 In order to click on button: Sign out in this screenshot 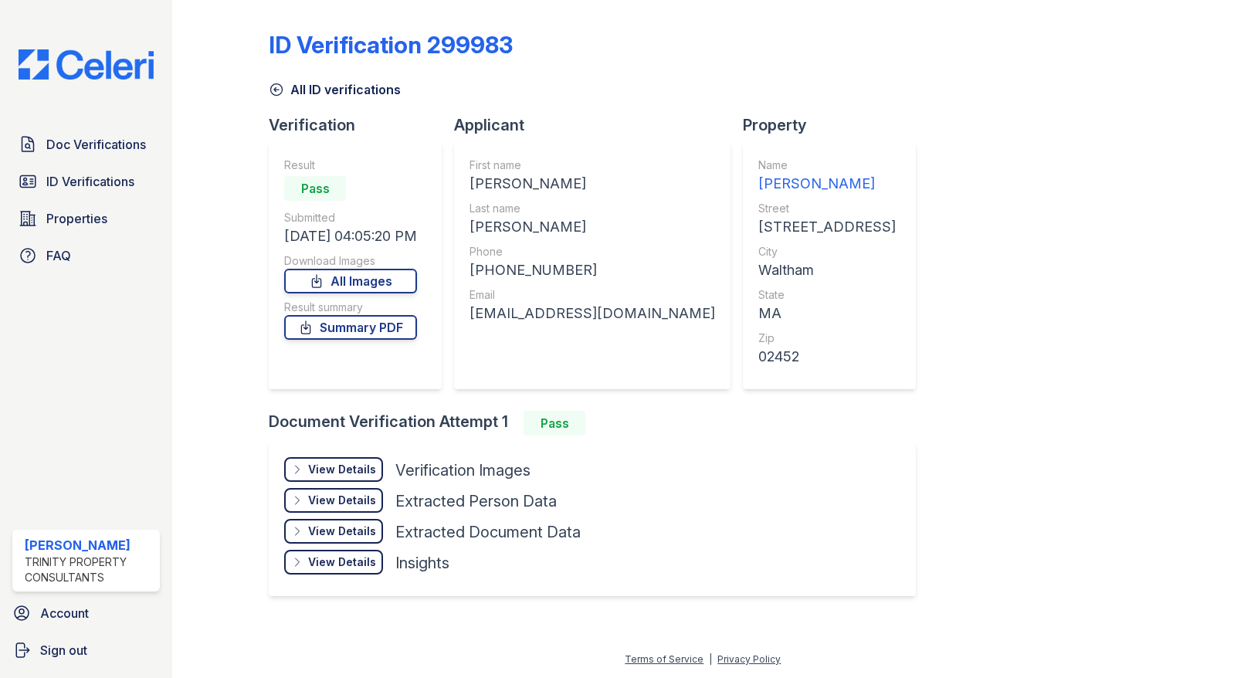, I will do `click(86, 650)`.